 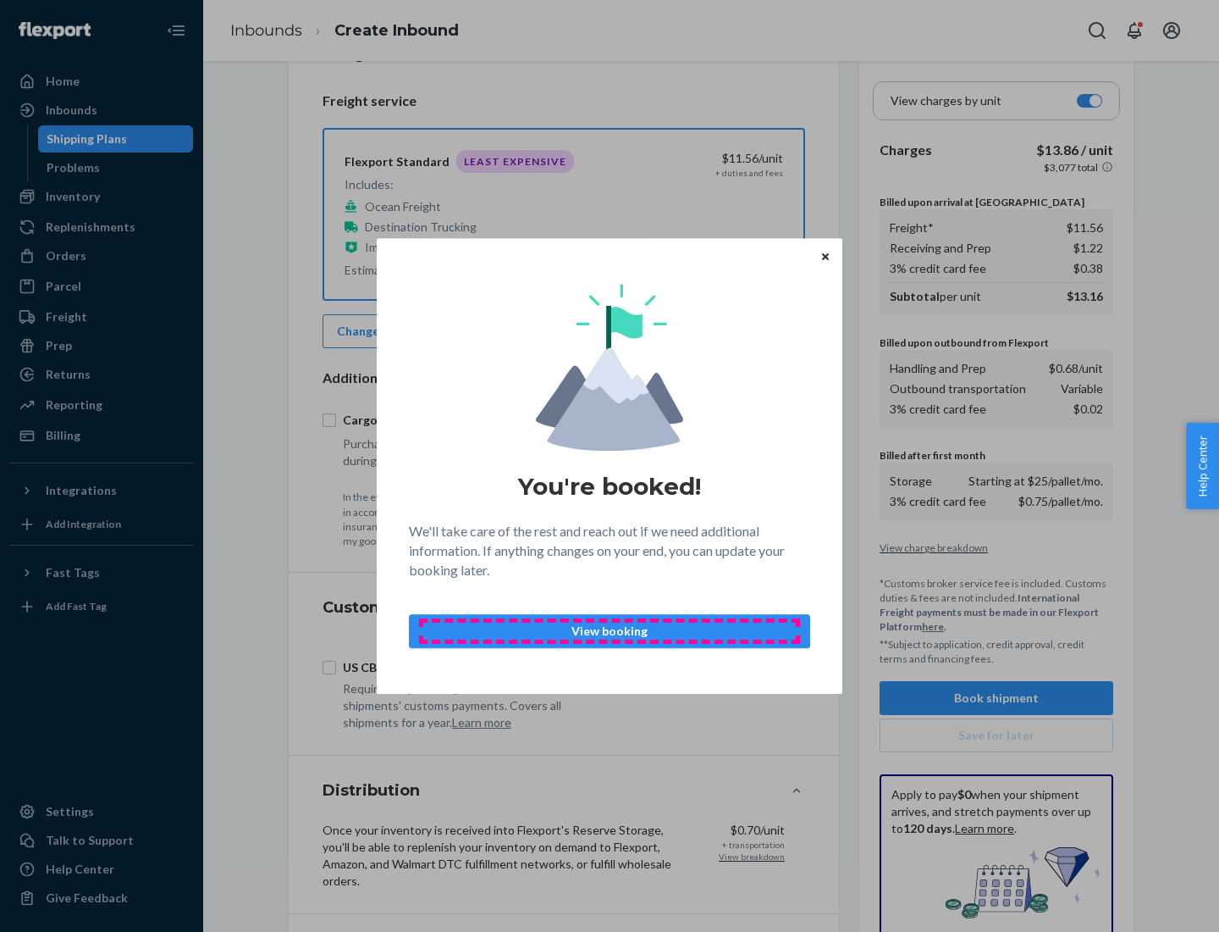 What do you see at coordinates (610, 550) in the screenshot?
I see `p: We'll take care of the rest and reach out if we need additional information. If anything changes ...` at bounding box center [610, 550].